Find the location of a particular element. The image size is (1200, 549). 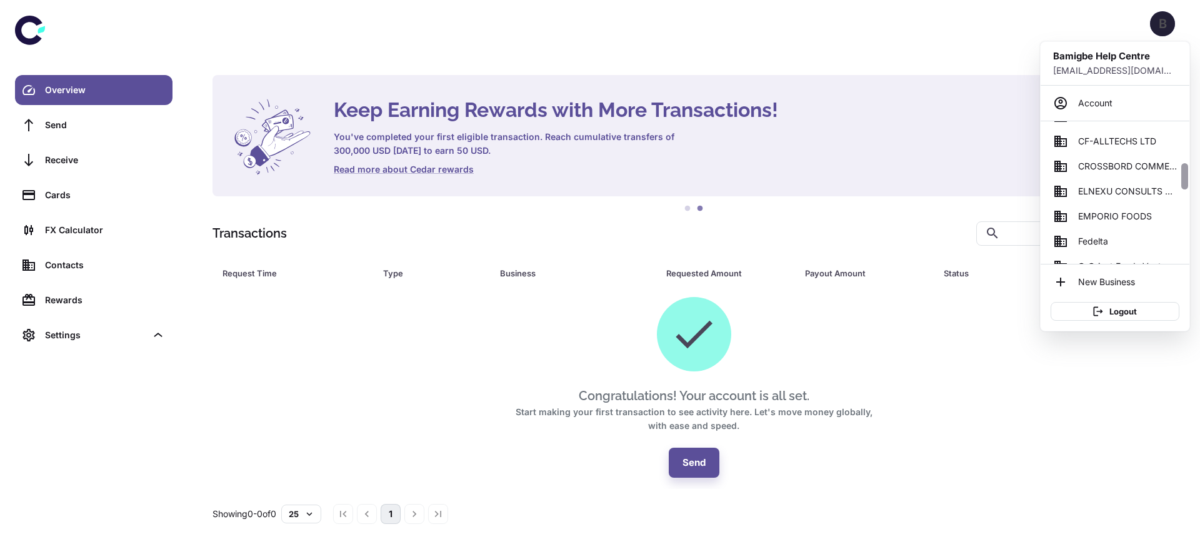

span: ELNEXU CONSULTS LIMITED is located at coordinates (1127, 191).